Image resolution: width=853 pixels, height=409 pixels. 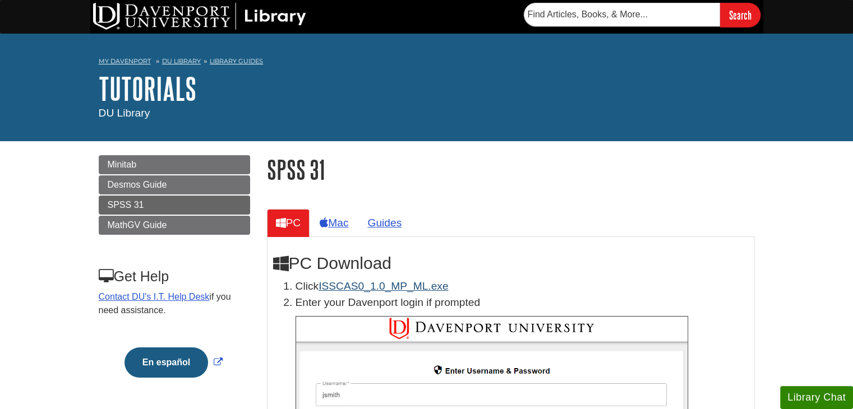 What do you see at coordinates (122, 164) in the screenshot?
I see `span: Minitab` at bounding box center [122, 164].